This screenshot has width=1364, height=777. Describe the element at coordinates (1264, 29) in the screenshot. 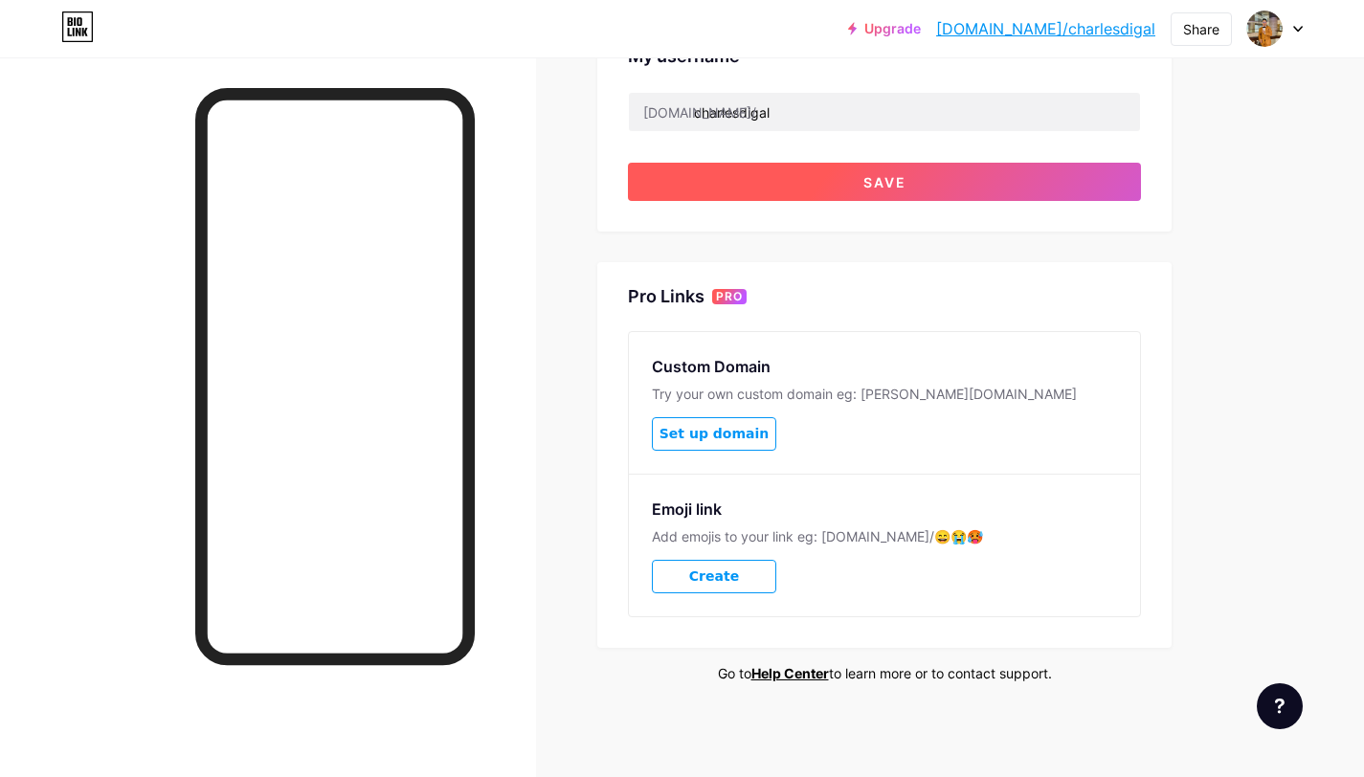

I see `img: charlesdigal` at that location.